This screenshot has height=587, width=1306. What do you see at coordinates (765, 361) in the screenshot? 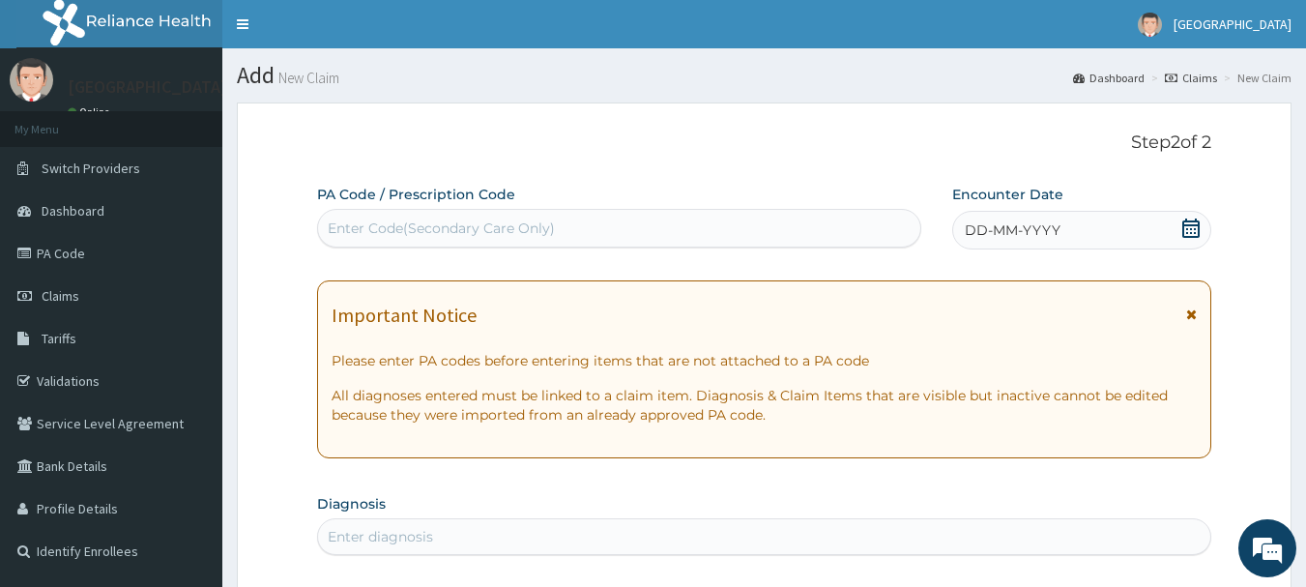
I see `p: Please enter PA codes before entering items that are not attached to a PA code` at bounding box center [765, 361].